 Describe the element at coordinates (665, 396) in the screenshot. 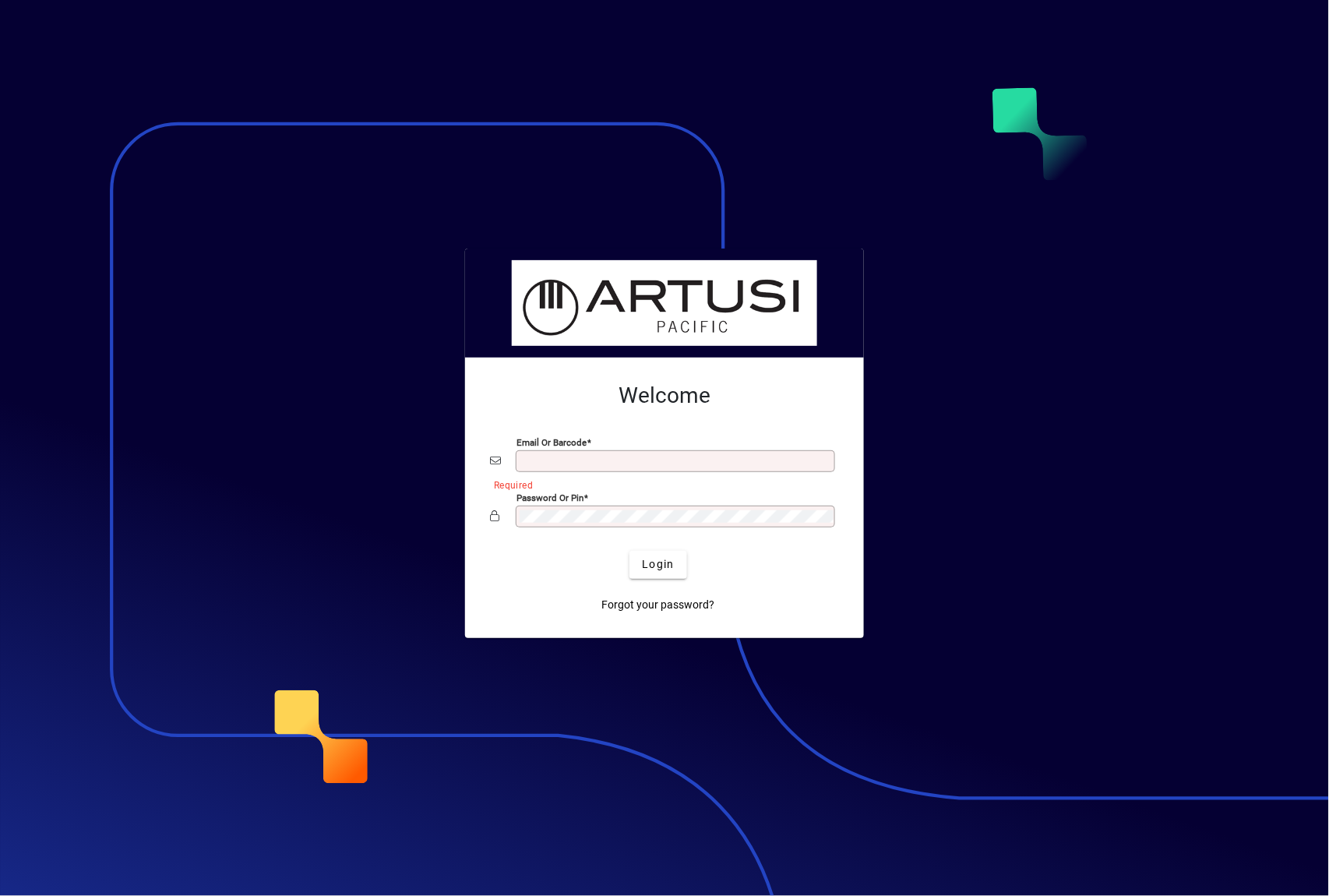

I see `h2: Welcome` at that location.